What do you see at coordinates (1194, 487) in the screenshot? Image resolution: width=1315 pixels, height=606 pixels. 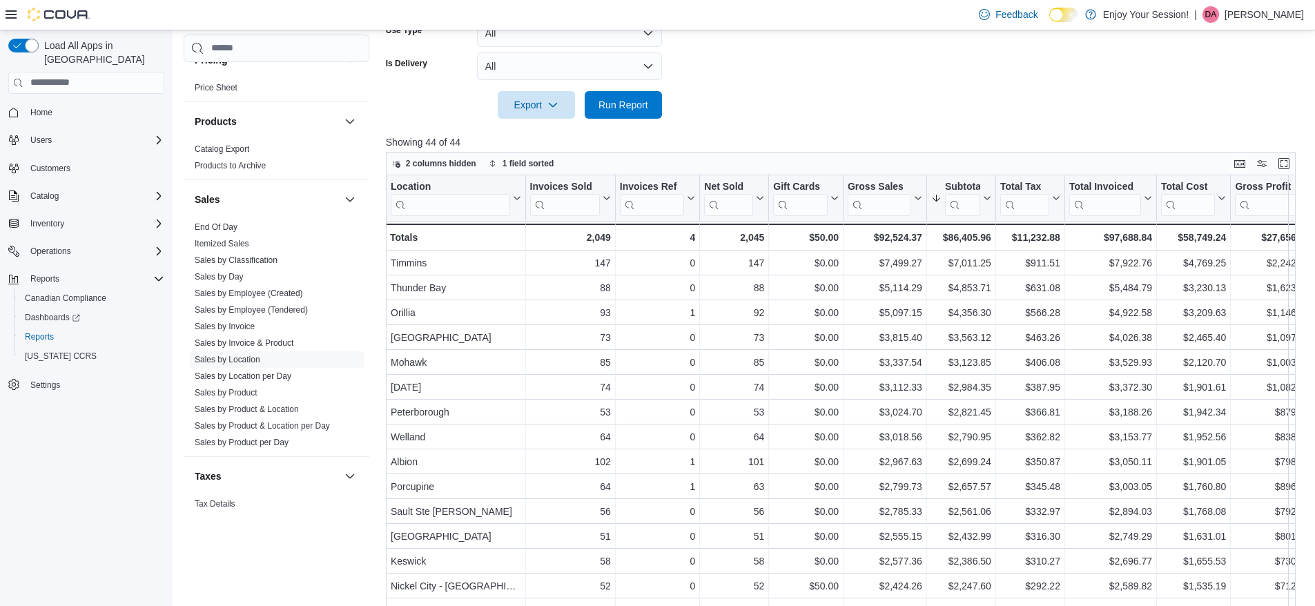 I see `div: $1,760.80` at bounding box center [1194, 487].